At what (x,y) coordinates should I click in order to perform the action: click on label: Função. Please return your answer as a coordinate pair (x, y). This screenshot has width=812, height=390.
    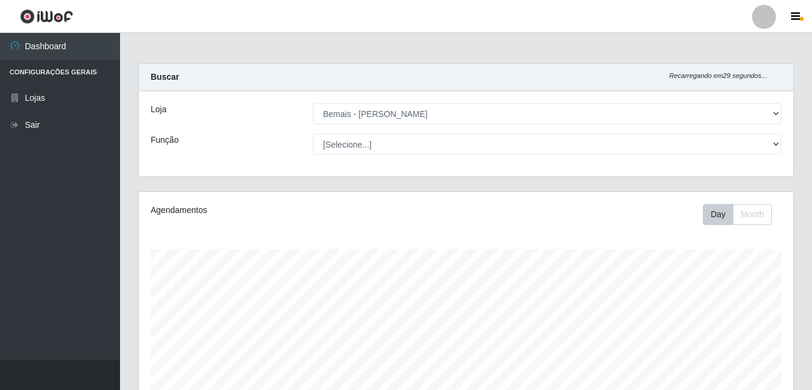
    Looking at the image, I should click on (164, 140).